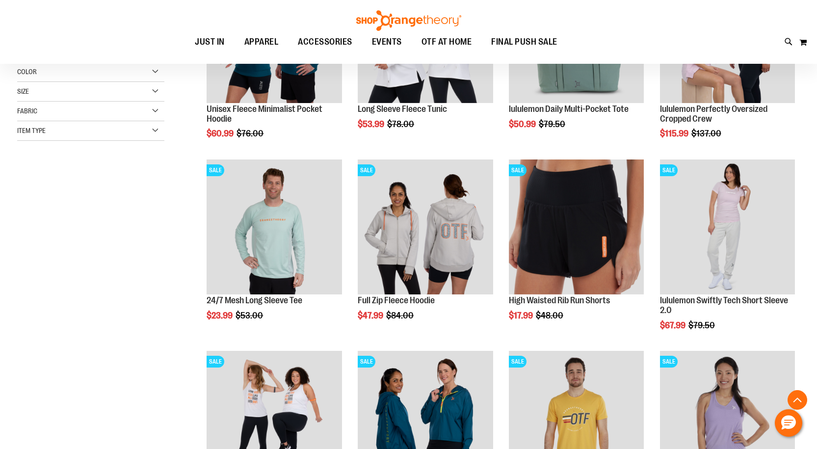 The image size is (817, 449). I want to click on a: ACCESSORIES, so click(325, 42).